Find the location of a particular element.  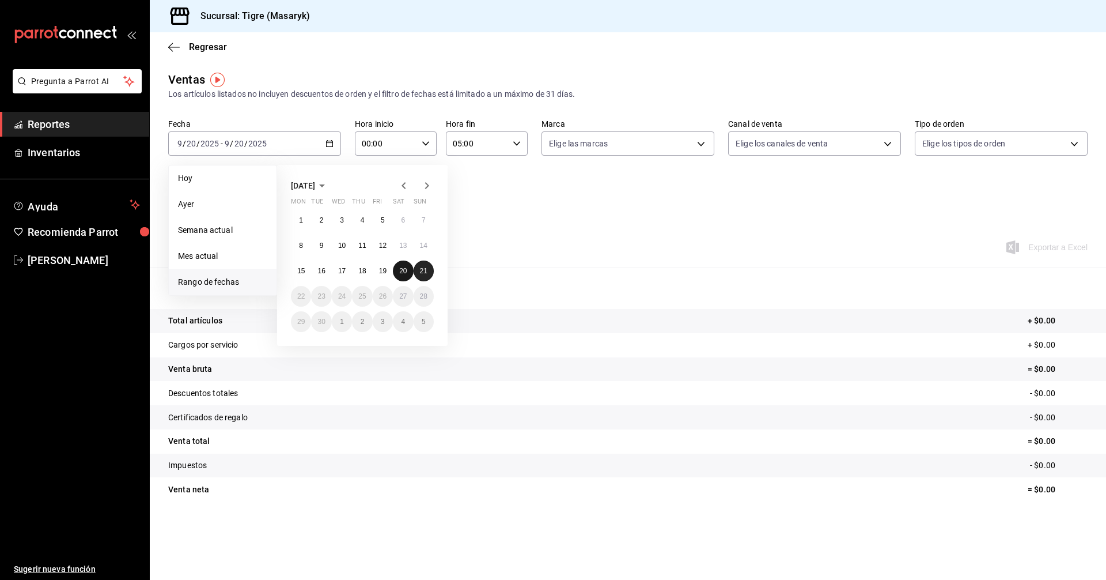

abbr: September 5, 2025 is located at coordinates (383, 220).